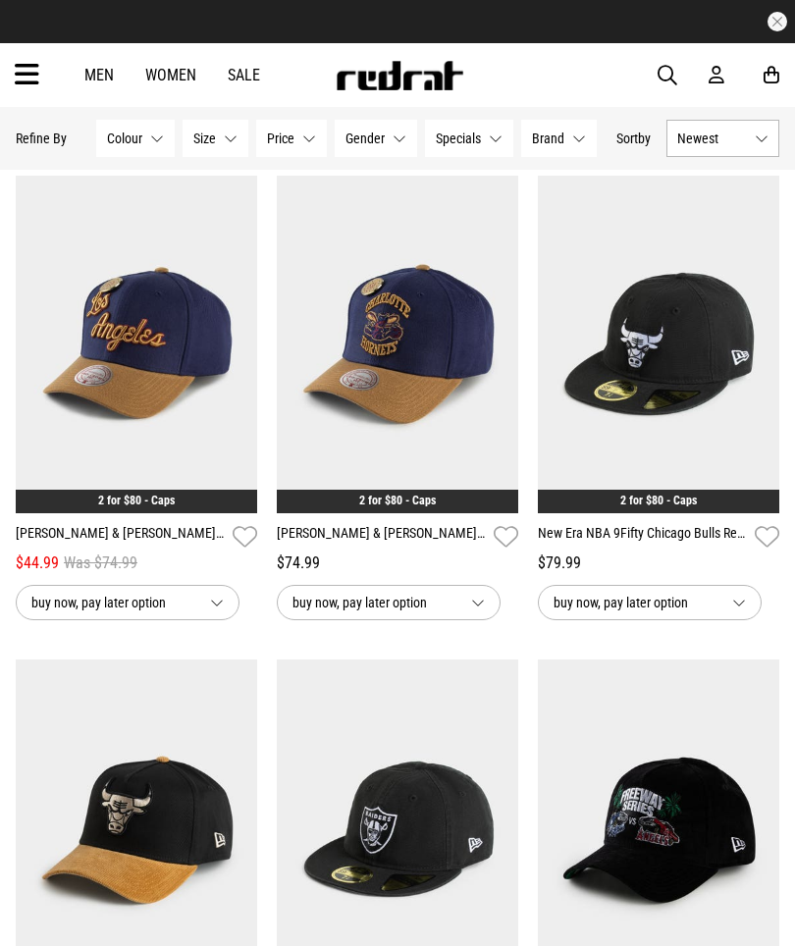 Image resolution: width=795 pixels, height=946 pixels. Describe the element at coordinates (41, 138) in the screenshot. I see `p: Refine By` at that location.